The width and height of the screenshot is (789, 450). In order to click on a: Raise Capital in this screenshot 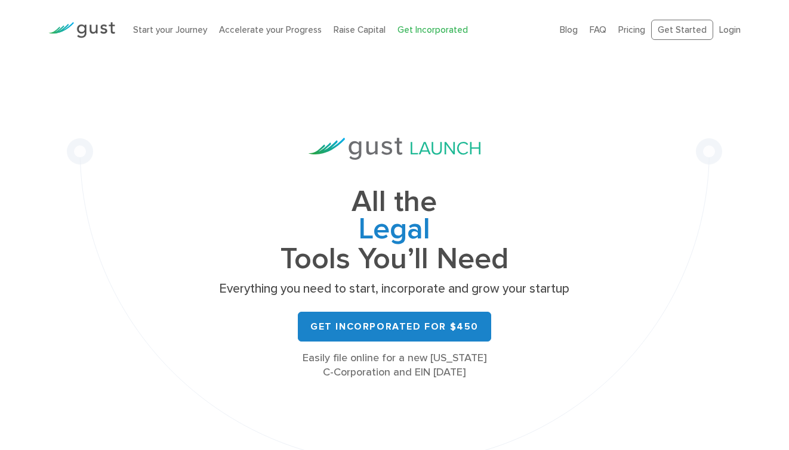, I will do `click(359, 30)`.